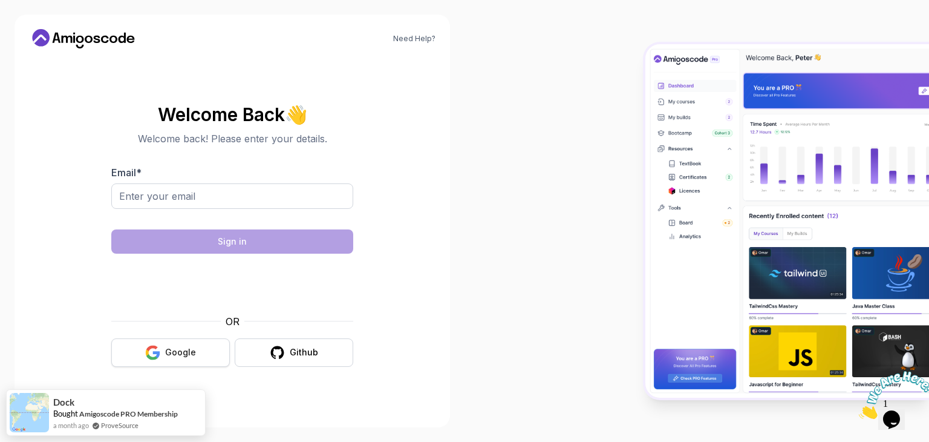 Image resolution: width=929 pixels, height=442 pixels. What do you see at coordinates (65, 413) in the screenshot?
I see `span: Bought` at bounding box center [65, 413].